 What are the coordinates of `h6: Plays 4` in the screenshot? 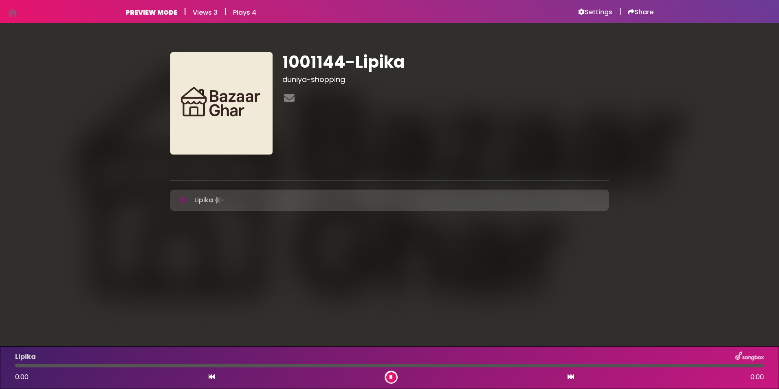 It's located at (244, 12).